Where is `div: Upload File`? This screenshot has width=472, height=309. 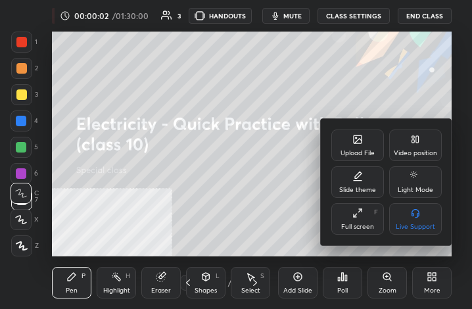 div: Upload File is located at coordinates (358, 153).